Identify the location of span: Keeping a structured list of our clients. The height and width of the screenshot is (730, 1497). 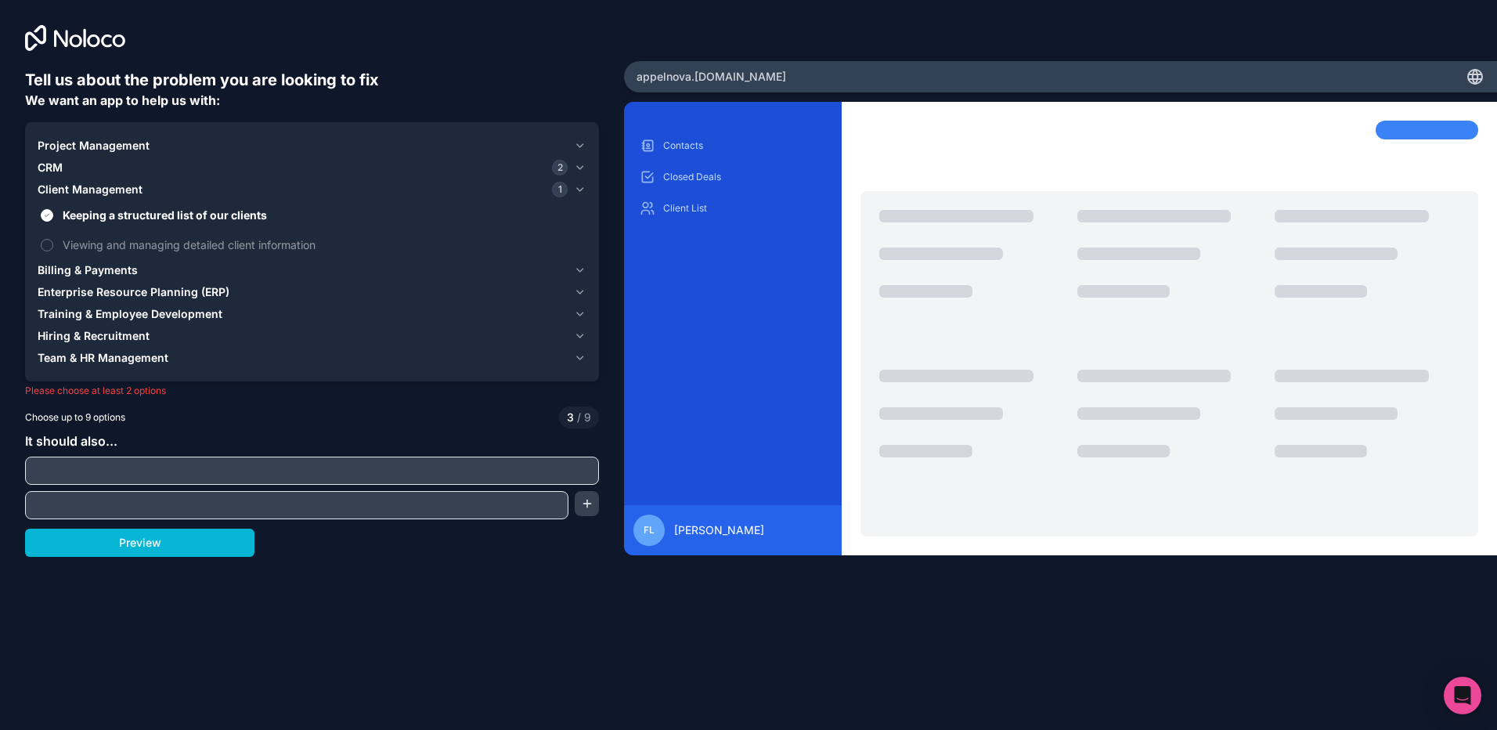
(323, 215).